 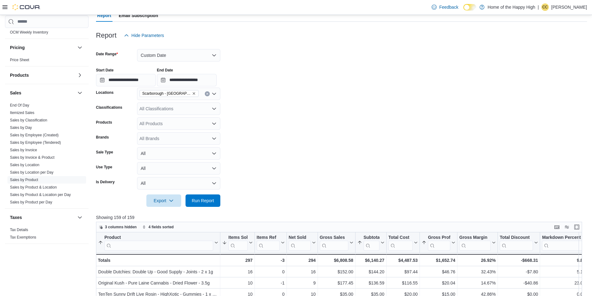 I want to click on button: Items Ref, so click(x=270, y=242).